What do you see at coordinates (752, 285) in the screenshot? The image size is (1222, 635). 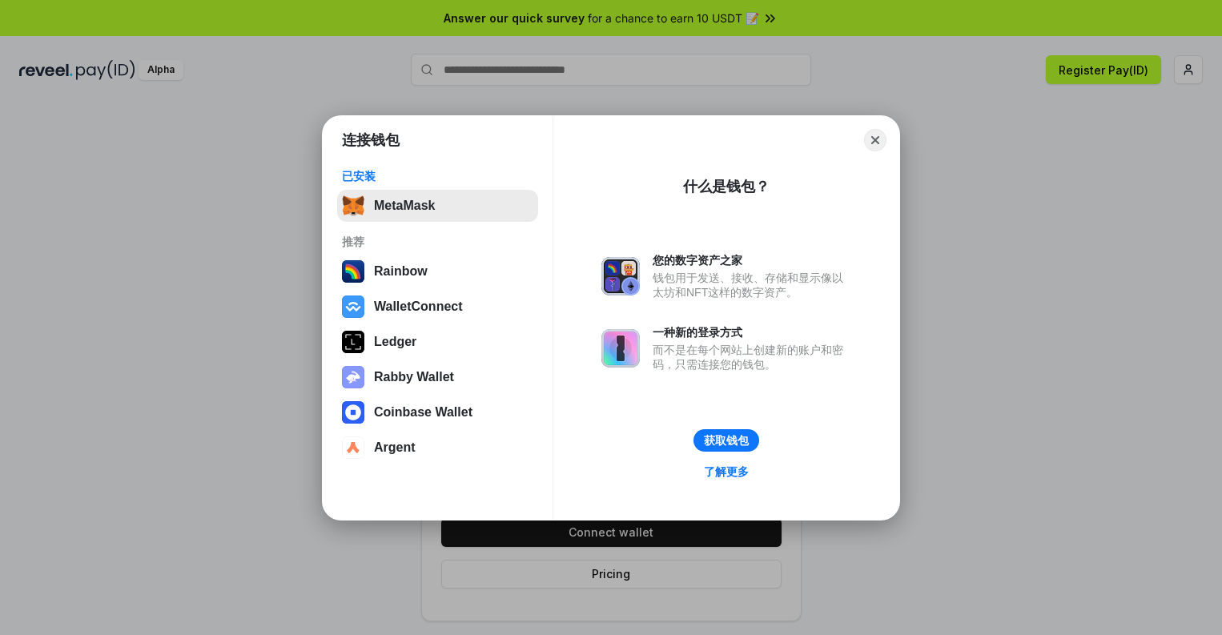 I see `div: 钱包用于发送、接收、存储和显示像以太坊和NFT这样的数字资产。` at bounding box center [752, 285].